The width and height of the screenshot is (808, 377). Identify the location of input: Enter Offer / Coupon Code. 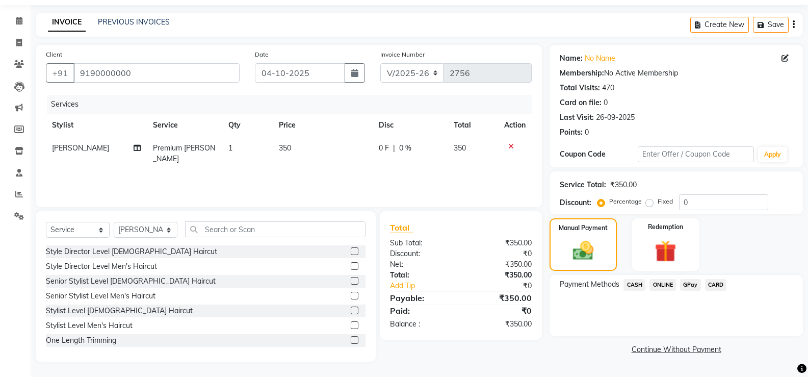
(695, 154).